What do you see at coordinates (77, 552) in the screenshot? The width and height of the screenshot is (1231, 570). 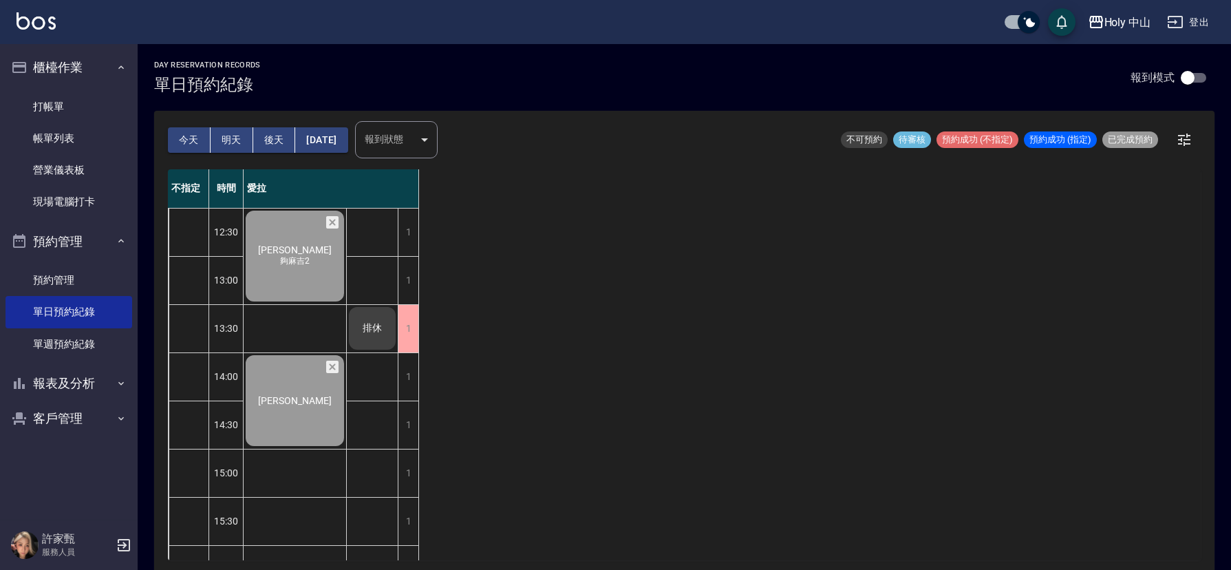 I see `p: 服務人員` at bounding box center [77, 552].